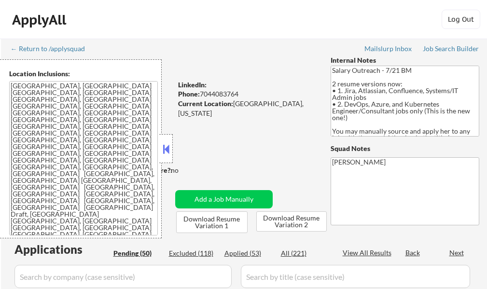 The width and height of the screenshot is (487, 289). I want to click on div: Applied (53), so click(249, 254).